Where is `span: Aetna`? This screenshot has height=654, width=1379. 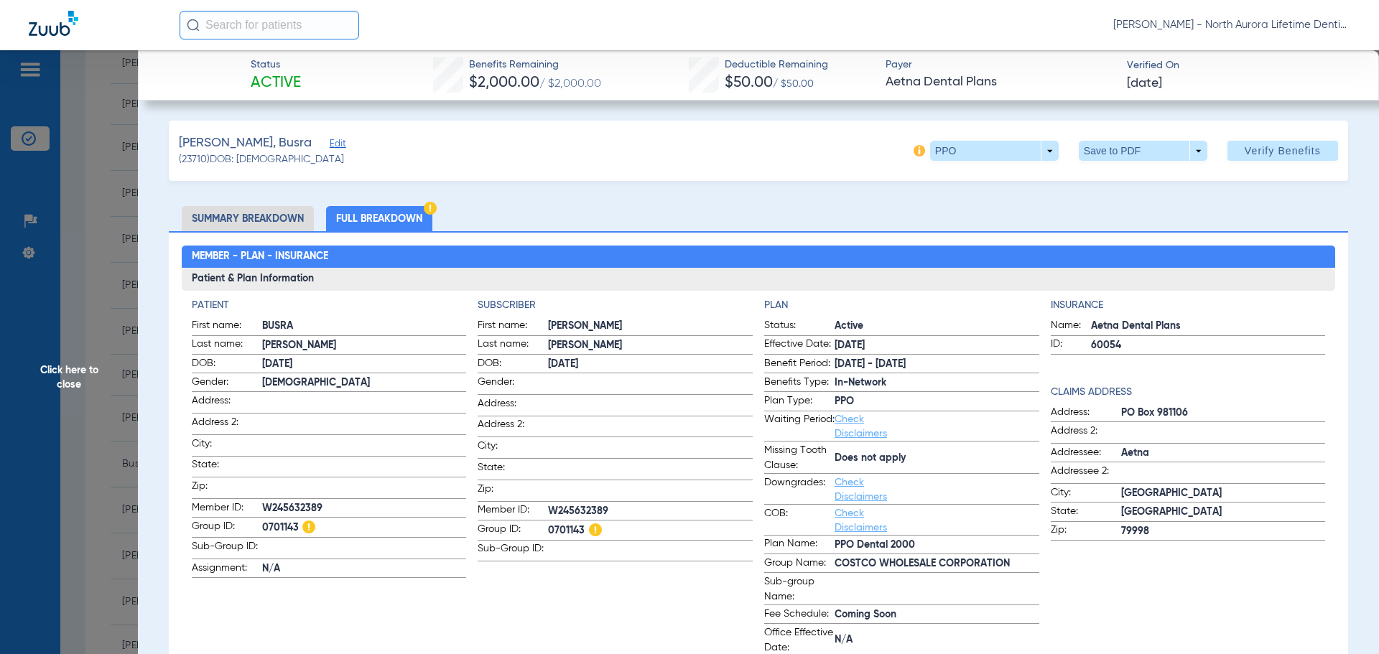 span: Aetna is located at coordinates (1223, 453).